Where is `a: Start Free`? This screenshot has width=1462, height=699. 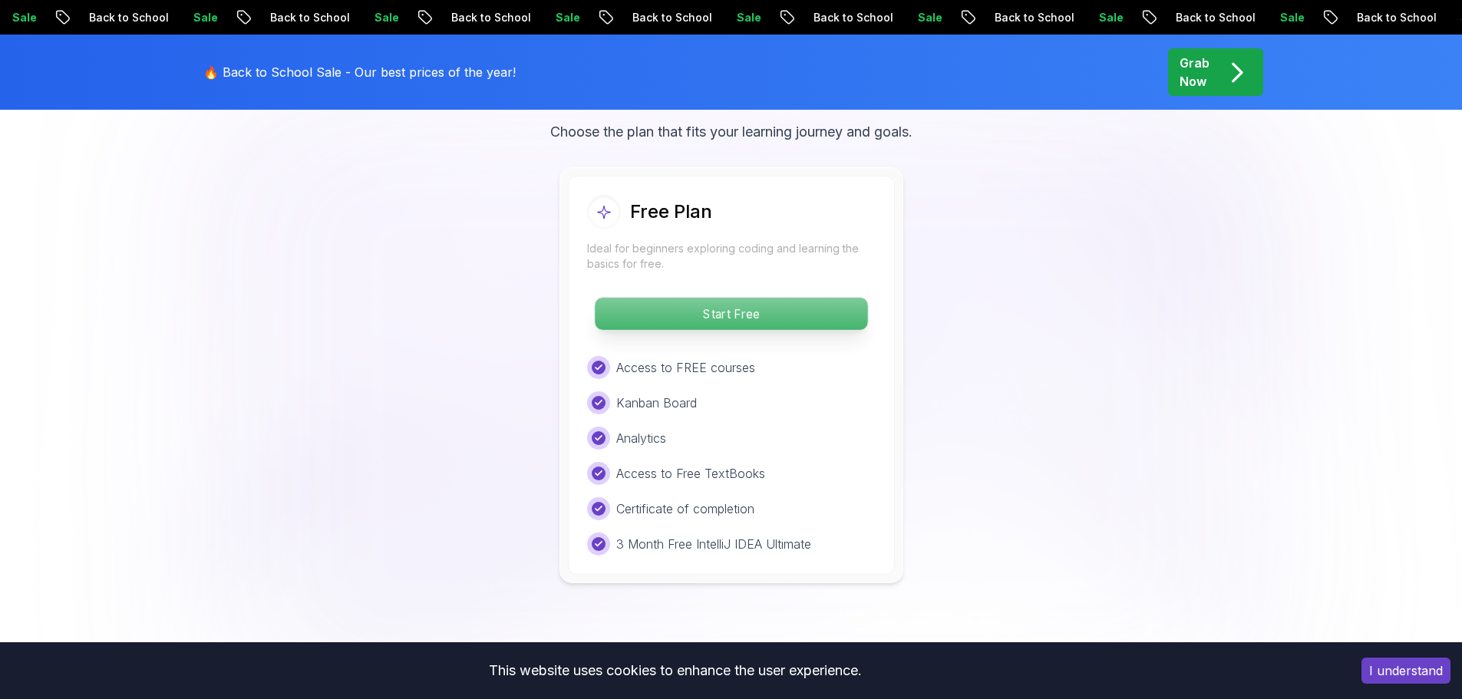 a: Start Free is located at coordinates (731, 314).